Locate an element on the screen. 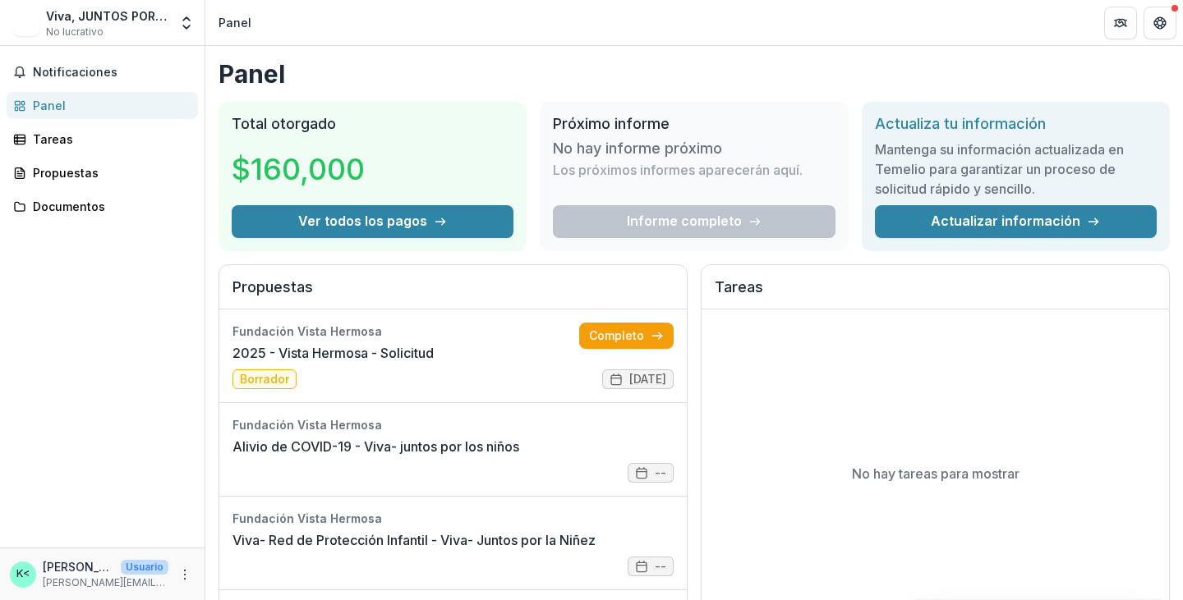  font: K< is located at coordinates (23, 573).